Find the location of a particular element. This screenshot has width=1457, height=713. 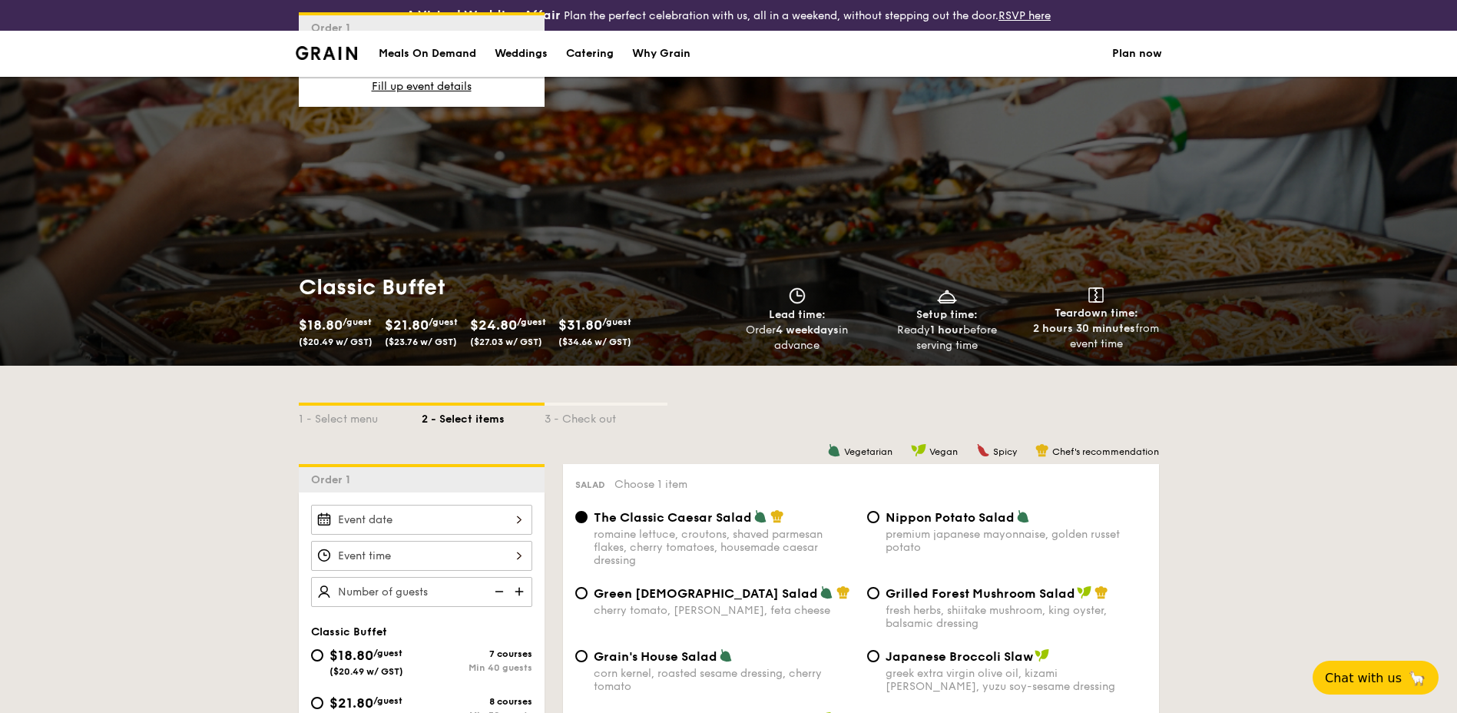

div: 8 courses is located at coordinates (477, 701).